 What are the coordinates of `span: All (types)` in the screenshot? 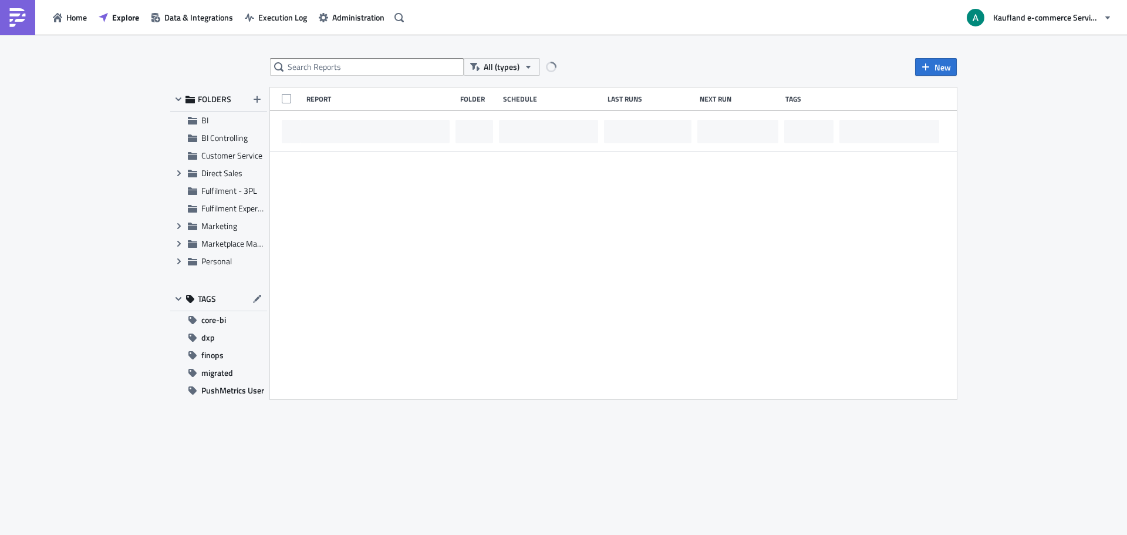 It's located at (501, 67).